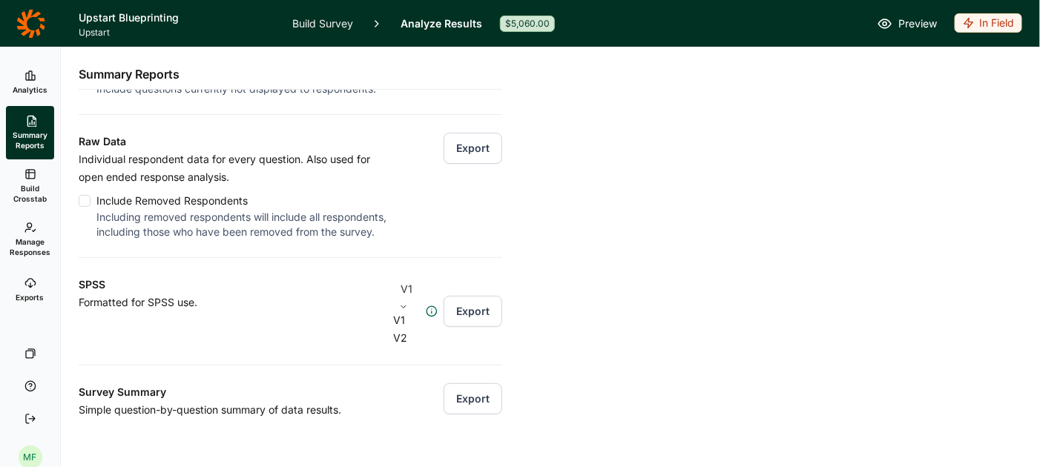  What do you see at coordinates (988, 24) in the screenshot?
I see `button: In Field` at bounding box center [988, 24].